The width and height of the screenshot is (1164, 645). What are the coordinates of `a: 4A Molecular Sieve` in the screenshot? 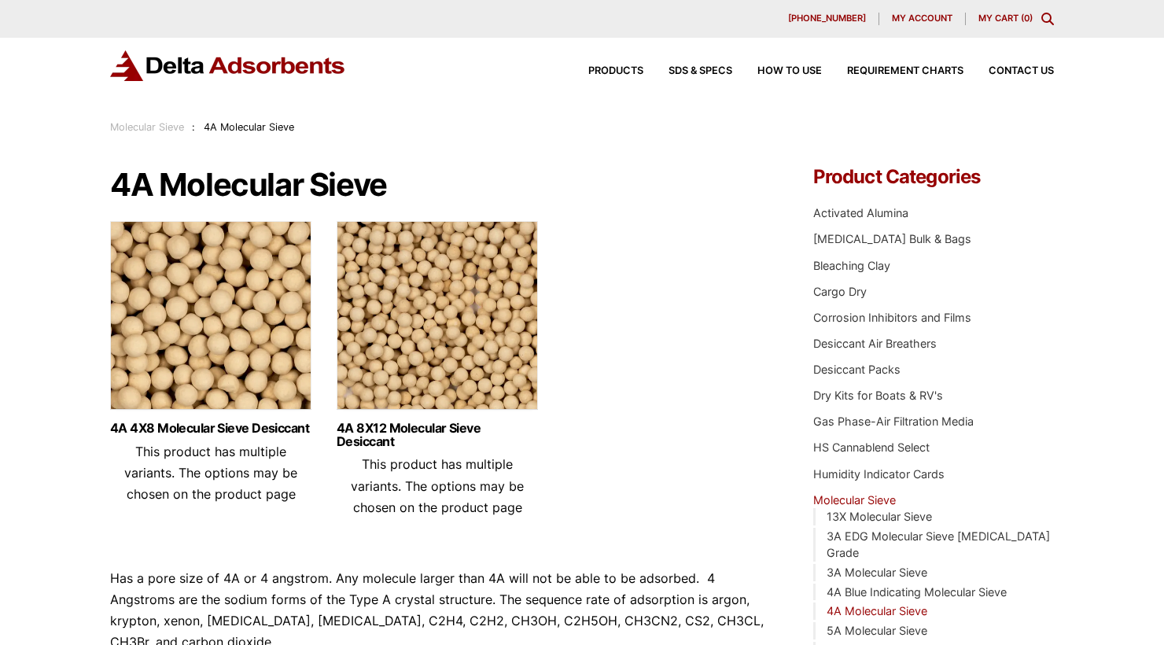 It's located at (877, 610).